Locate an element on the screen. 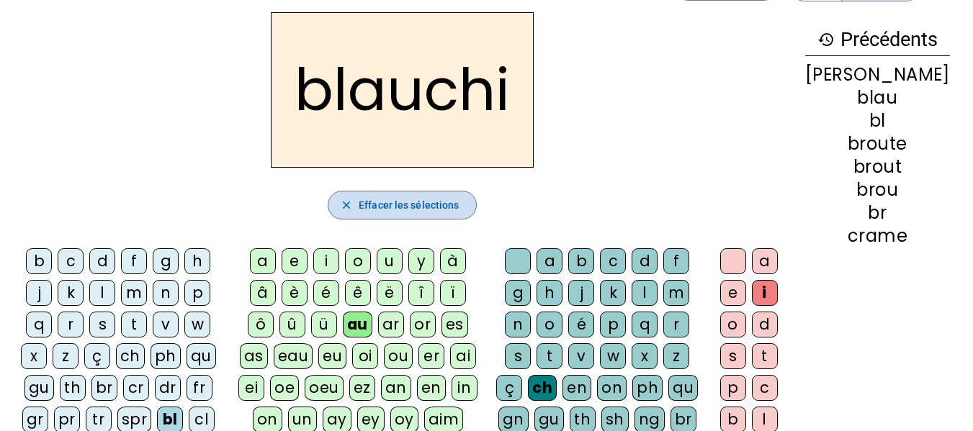 This screenshot has height=431, width=973. h3: Précédents is located at coordinates (877, 40).